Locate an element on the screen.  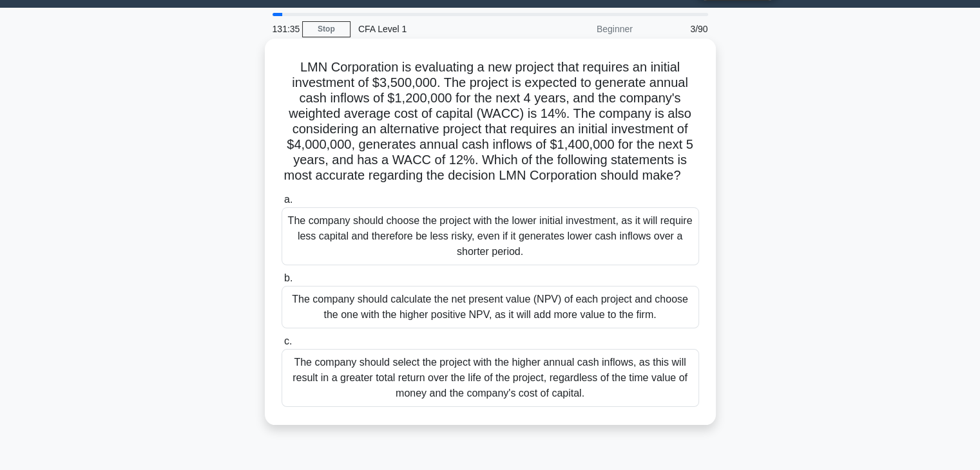
span: b. is located at coordinates (288, 278).